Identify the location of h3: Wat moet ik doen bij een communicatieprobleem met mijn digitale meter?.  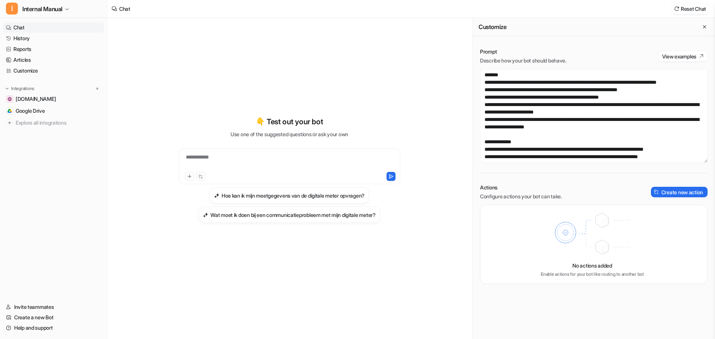
(293, 215).